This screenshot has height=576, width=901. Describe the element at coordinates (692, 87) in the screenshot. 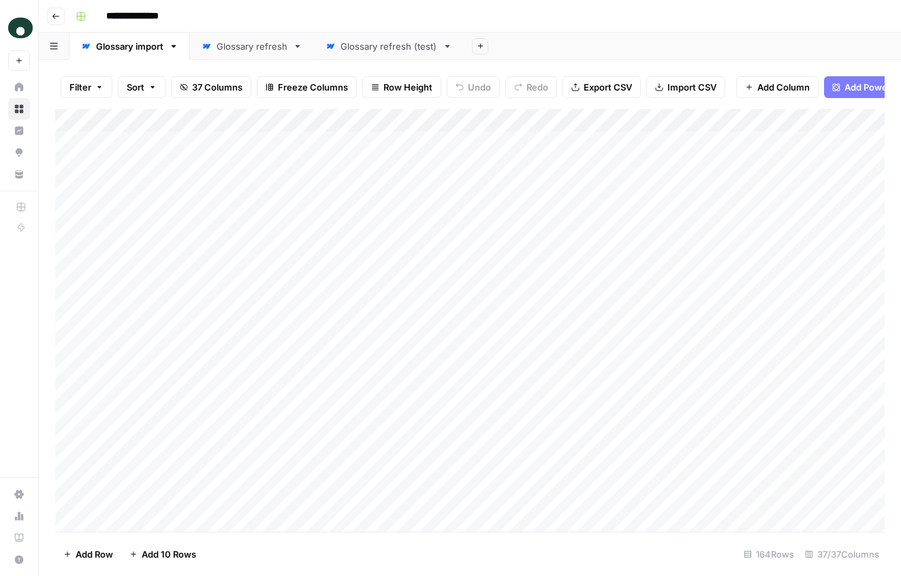

I see `span: Import CSV` at that location.